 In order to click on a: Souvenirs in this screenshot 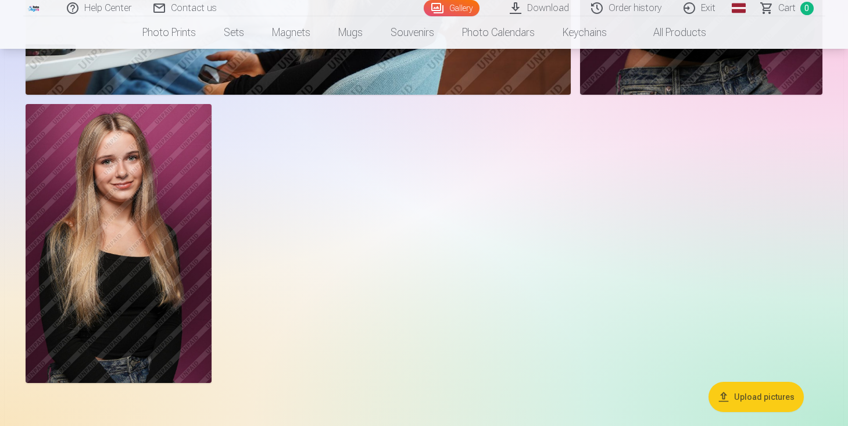, I will do `click(412, 33)`.